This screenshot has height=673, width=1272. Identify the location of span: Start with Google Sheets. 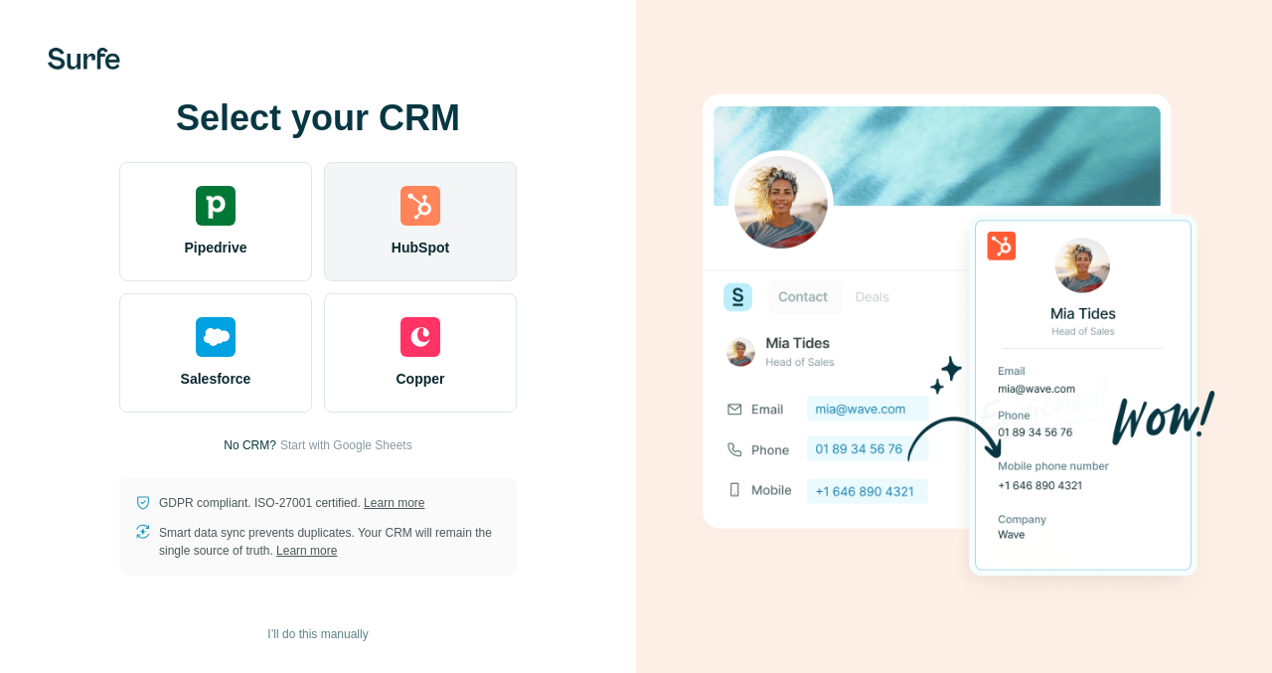
(346, 445).